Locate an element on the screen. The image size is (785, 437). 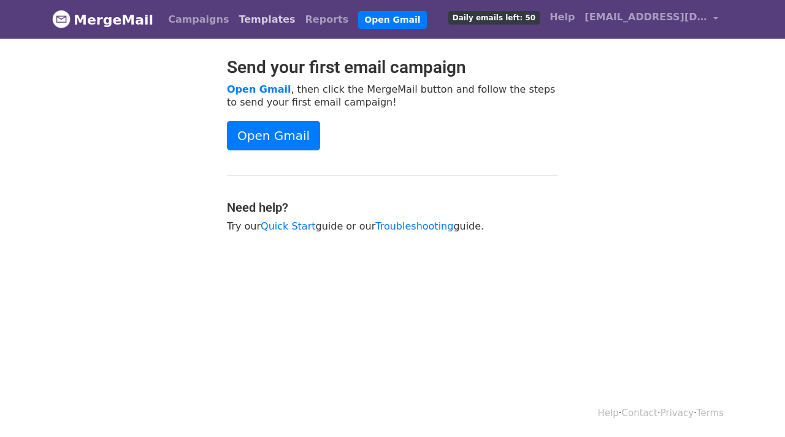
a: Campaigns is located at coordinates (198, 20).